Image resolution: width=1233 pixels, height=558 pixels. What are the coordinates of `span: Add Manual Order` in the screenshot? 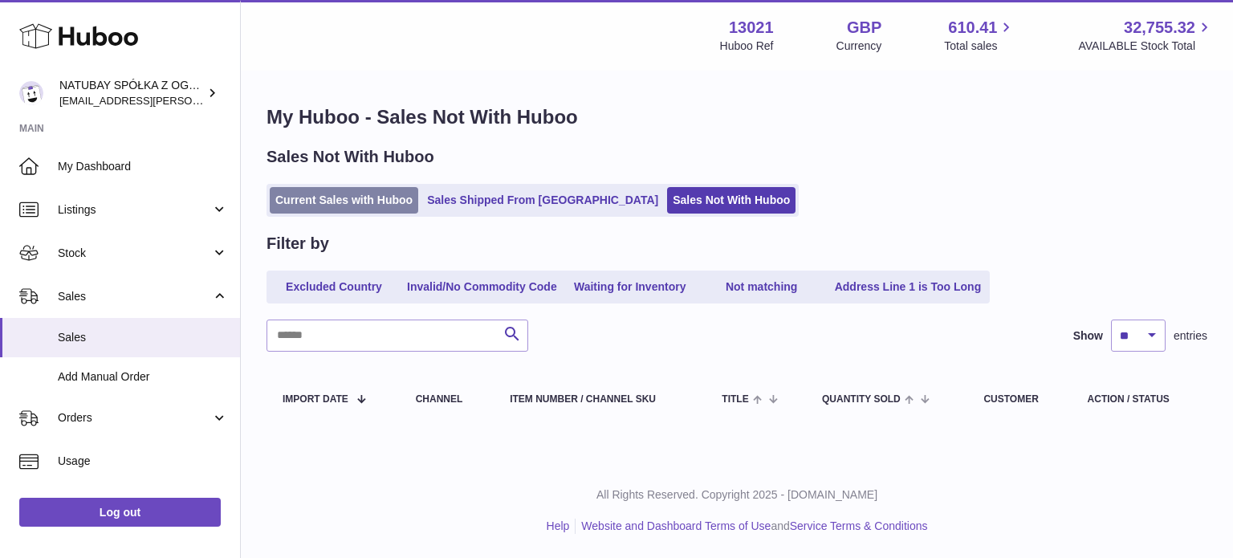 It's located at (143, 377).